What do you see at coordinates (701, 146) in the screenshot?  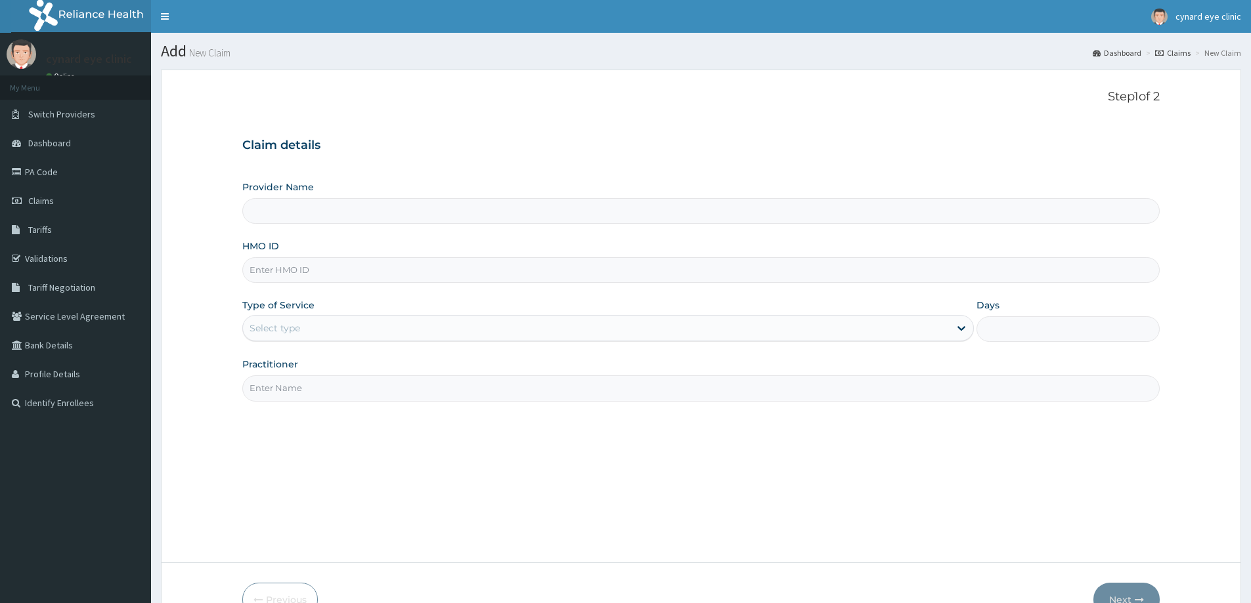 I see `h3: Claim details` at bounding box center [701, 146].